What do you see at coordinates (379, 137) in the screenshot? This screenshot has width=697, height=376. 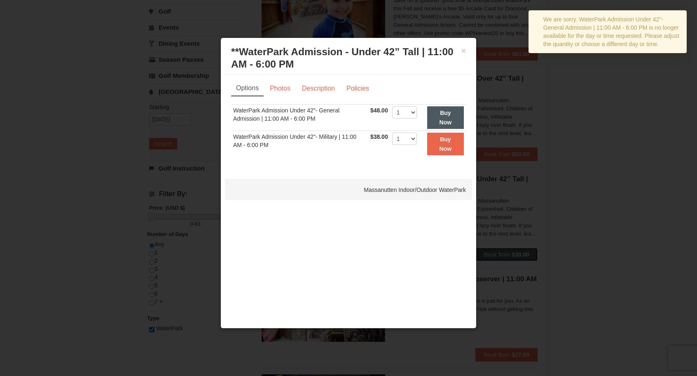 I see `span: $38.00` at bounding box center [379, 137].